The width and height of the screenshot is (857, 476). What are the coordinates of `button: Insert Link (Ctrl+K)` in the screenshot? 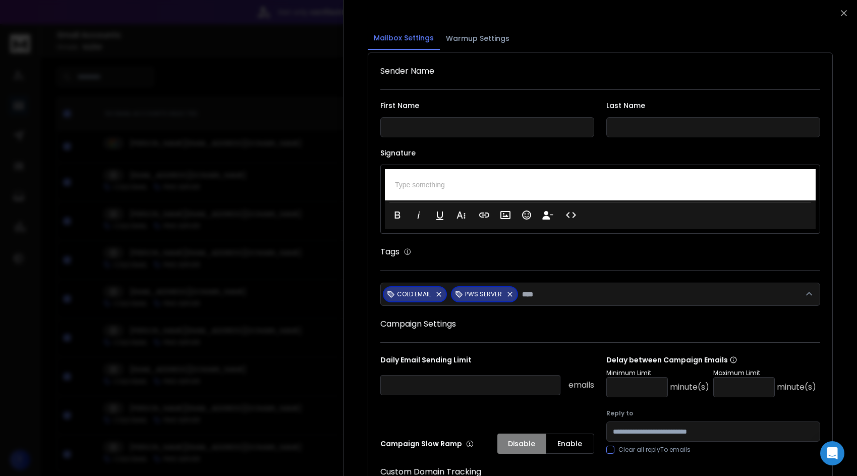 It's located at (484, 215).